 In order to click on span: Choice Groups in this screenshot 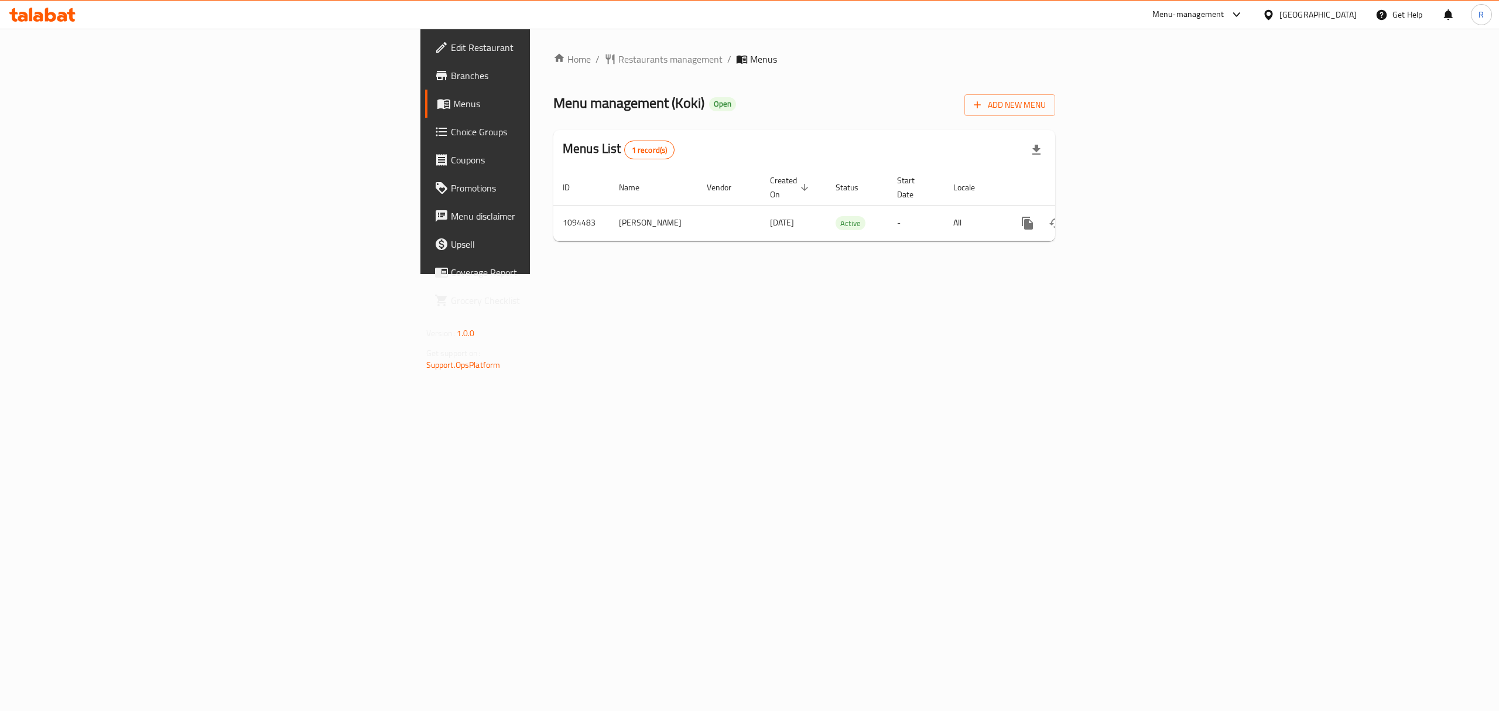, I will do `click(556, 132)`.